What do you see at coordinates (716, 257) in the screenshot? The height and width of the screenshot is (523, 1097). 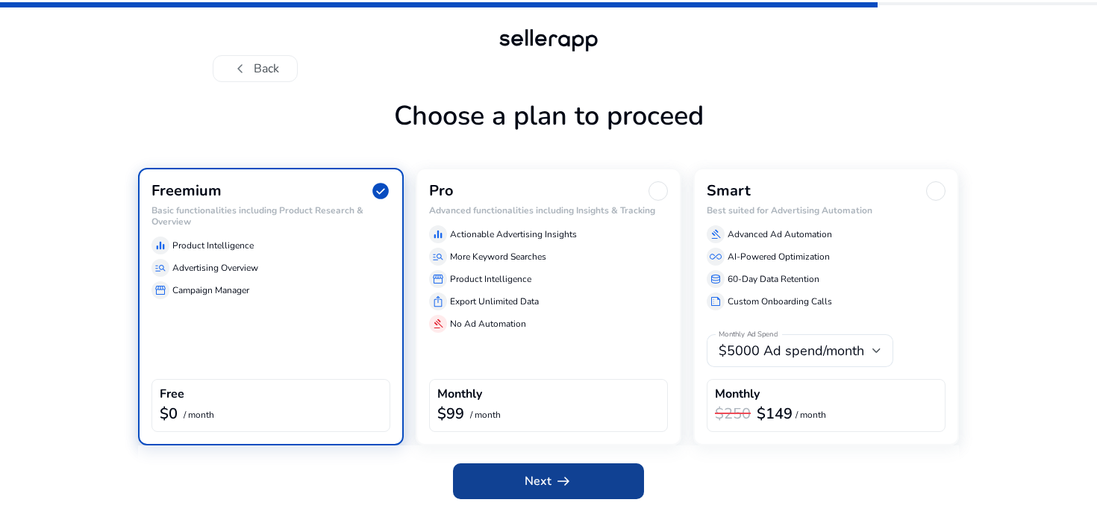 I see `span: all_inclusive` at bounding box center [716, 257].